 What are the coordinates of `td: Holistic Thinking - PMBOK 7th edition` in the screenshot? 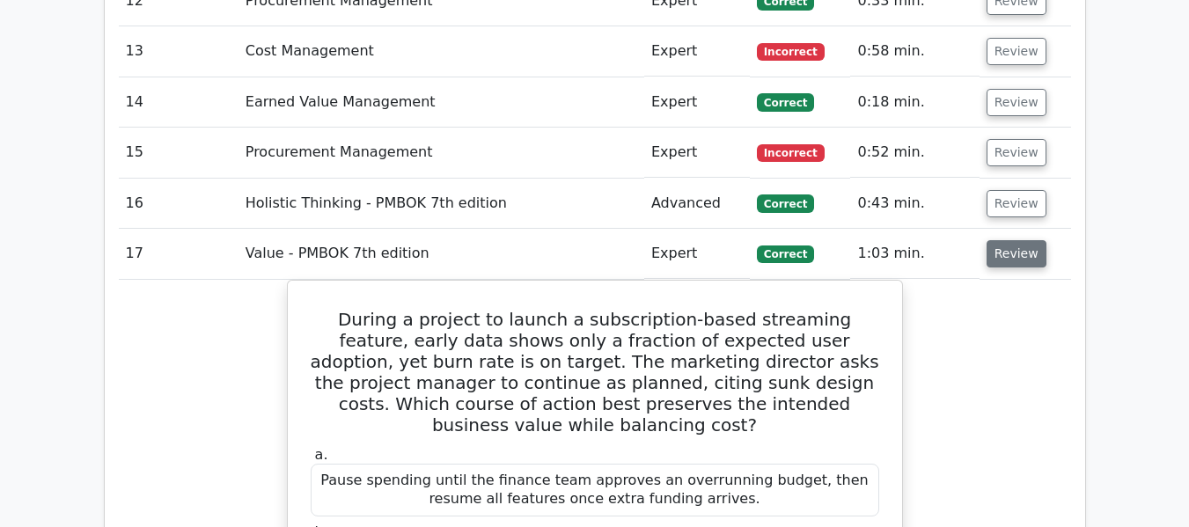 It's located at (441, 203).